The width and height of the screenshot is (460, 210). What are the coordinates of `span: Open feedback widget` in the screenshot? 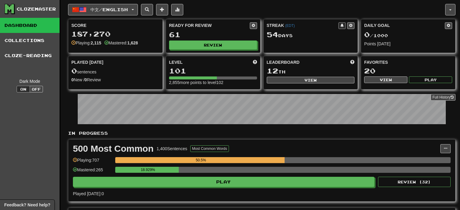 It's located at (27, 205).